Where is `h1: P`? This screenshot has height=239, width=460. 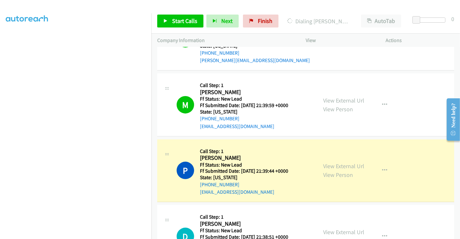 h1: P is located at coordinates (185, 171).